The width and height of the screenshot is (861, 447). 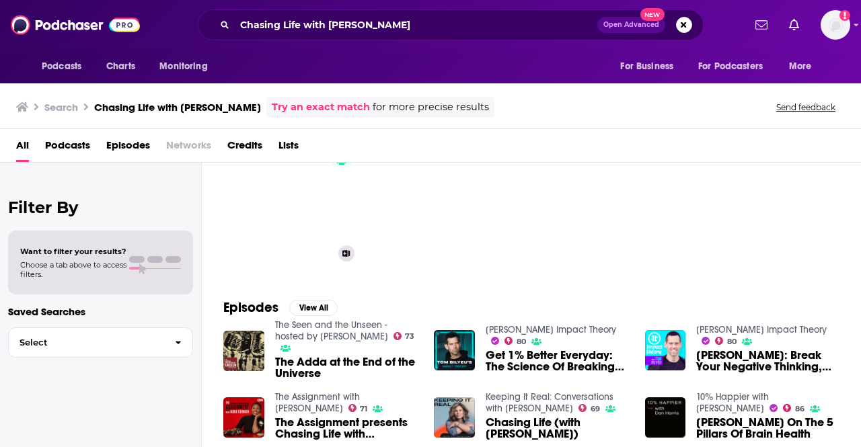 What do you see at coordinates (120, 67) in the screenshot?
I see `span: Charts` at bounding box center [120, 67].